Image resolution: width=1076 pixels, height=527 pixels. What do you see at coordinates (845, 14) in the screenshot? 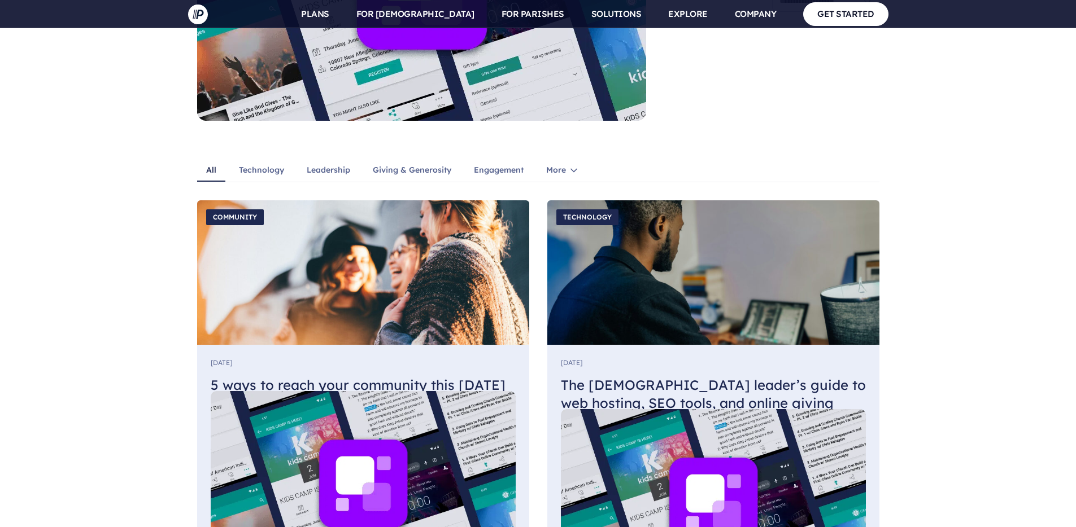
I see `a: GET STARTED` at bounding box center [845, 14].